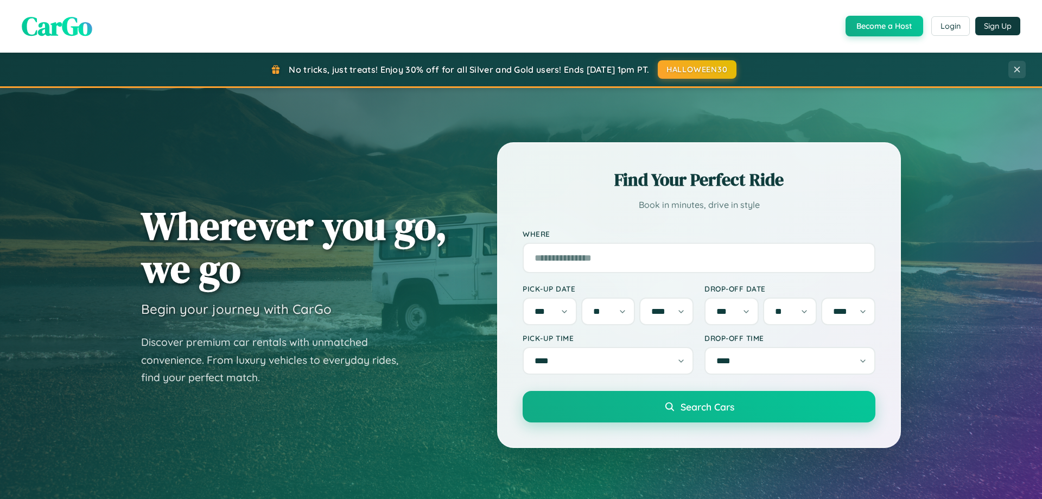 The height and width of the screenshot is (499, 1042). I want to click on button: Become a Host, so click(884, 26).